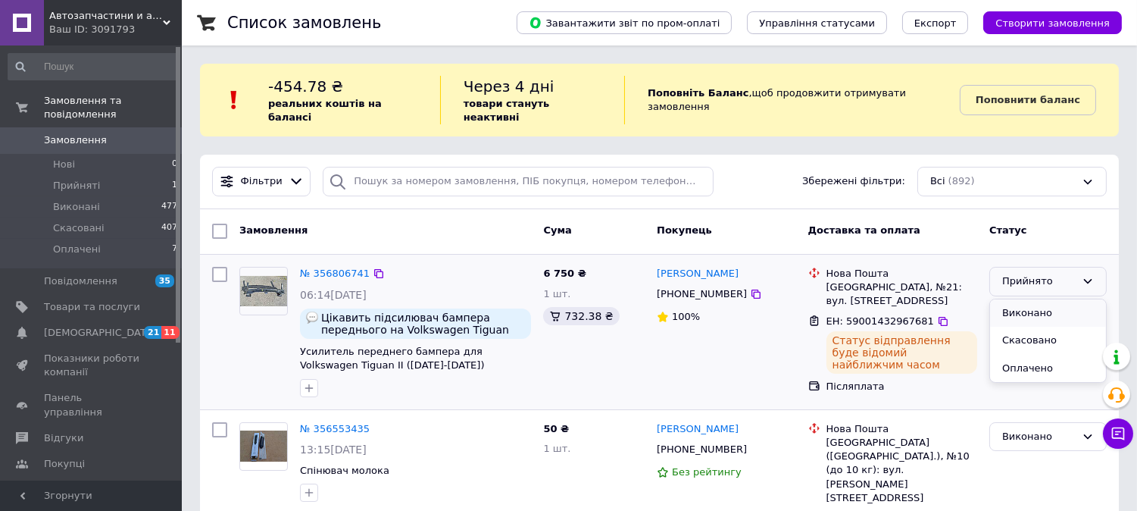 Image resolution: width=1137 pixels, height=511 pixels. Describe the element at coordinates (1045, 22) in the screenshot. I see `a: Створити замовлення` at that location.